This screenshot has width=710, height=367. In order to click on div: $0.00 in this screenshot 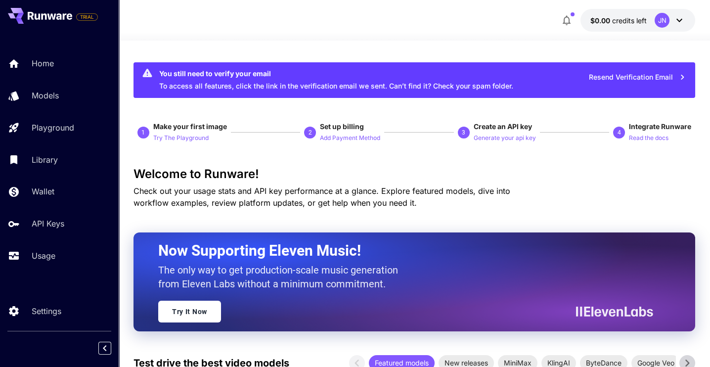, I will do `click(619, 20)`.